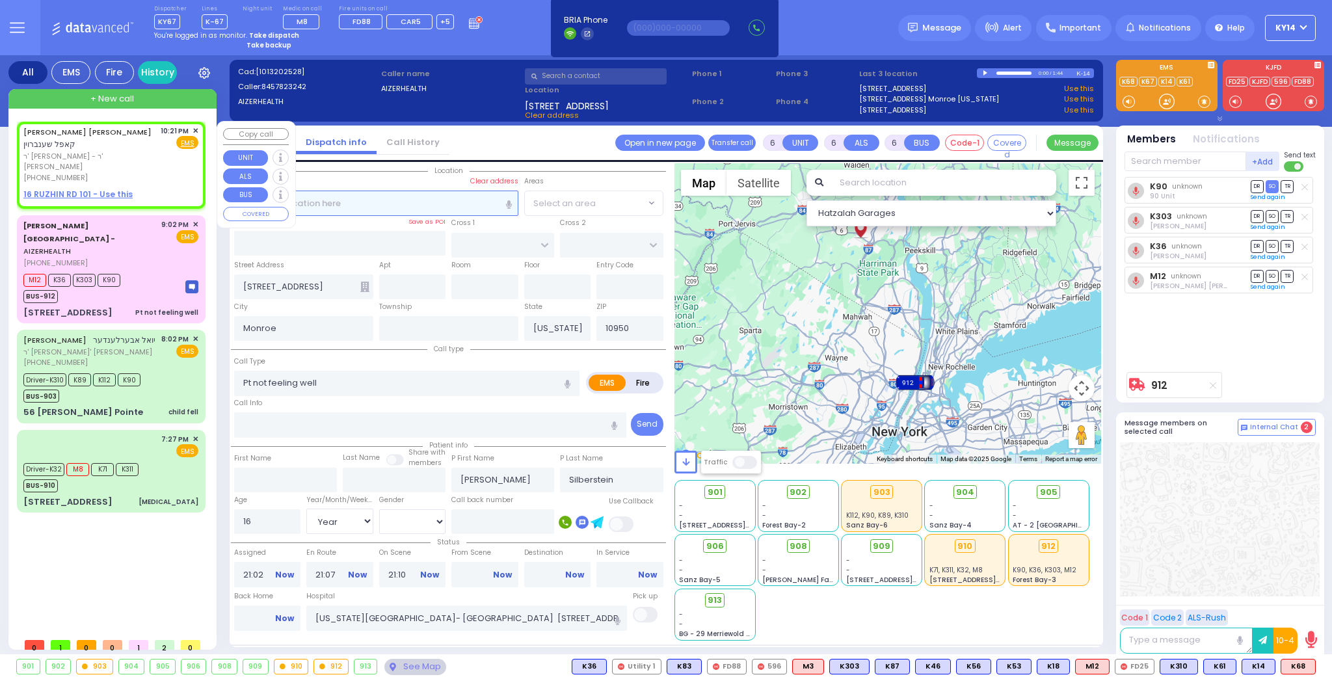 The height and width of the screenshot is (679, 1332). I want to click on label: Medic on call, so click(303, 9).